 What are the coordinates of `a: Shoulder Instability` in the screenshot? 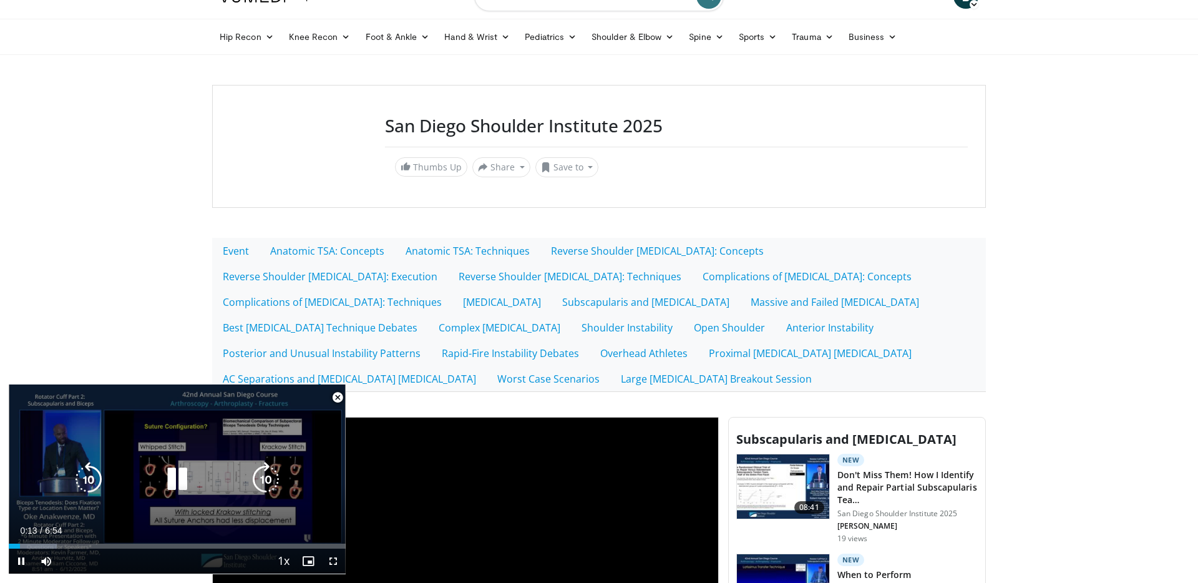 It's located at (627, 328).